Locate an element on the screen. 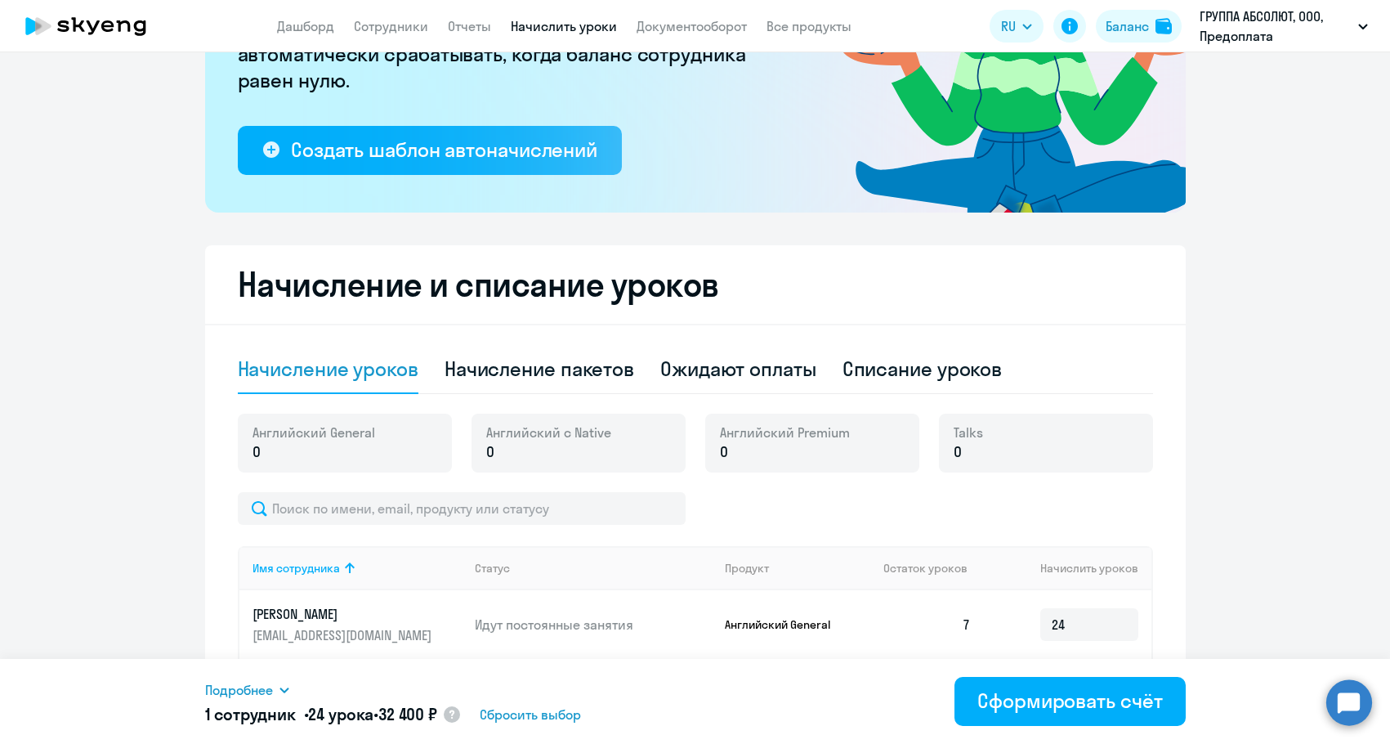  button: RU is located at coordinates (1017, 26).